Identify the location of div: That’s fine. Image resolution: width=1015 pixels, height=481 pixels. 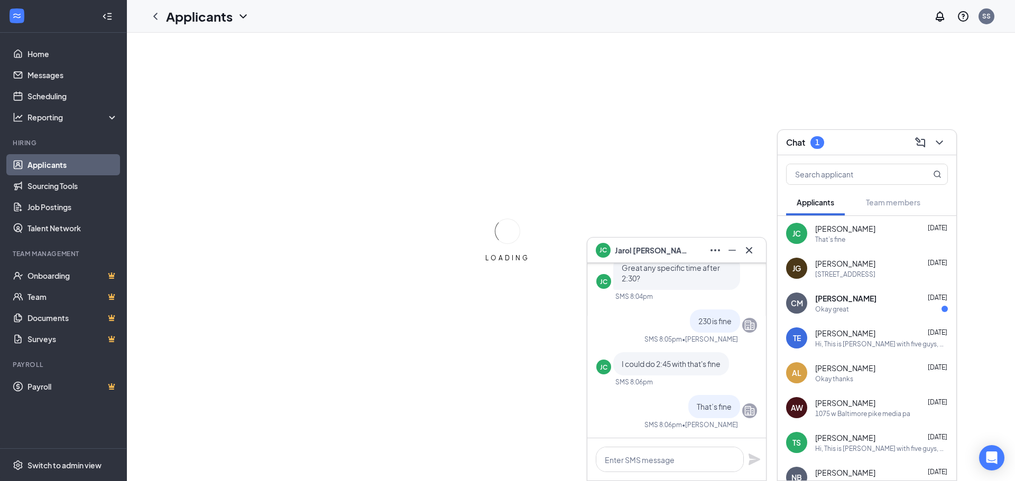
(830, 239).